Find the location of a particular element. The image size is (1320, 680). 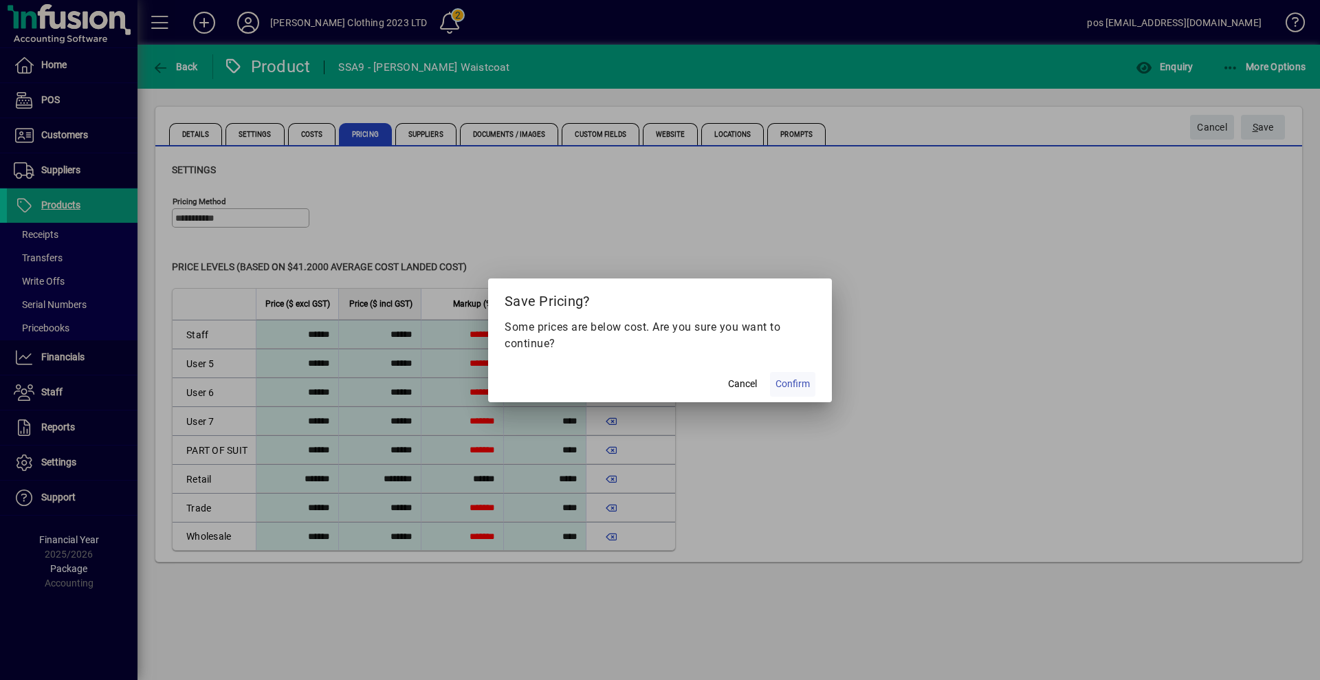

p: Some prices are below cost. Are you sure you want to continue? is located at coordinates (660, 336).